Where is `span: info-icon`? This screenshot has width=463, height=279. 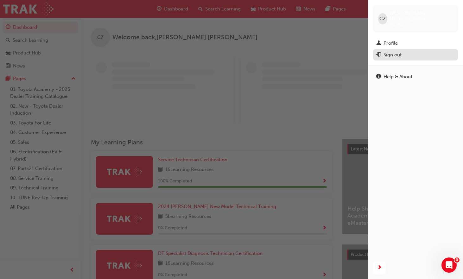
span: info-icon is located at coordinates (379, 77).